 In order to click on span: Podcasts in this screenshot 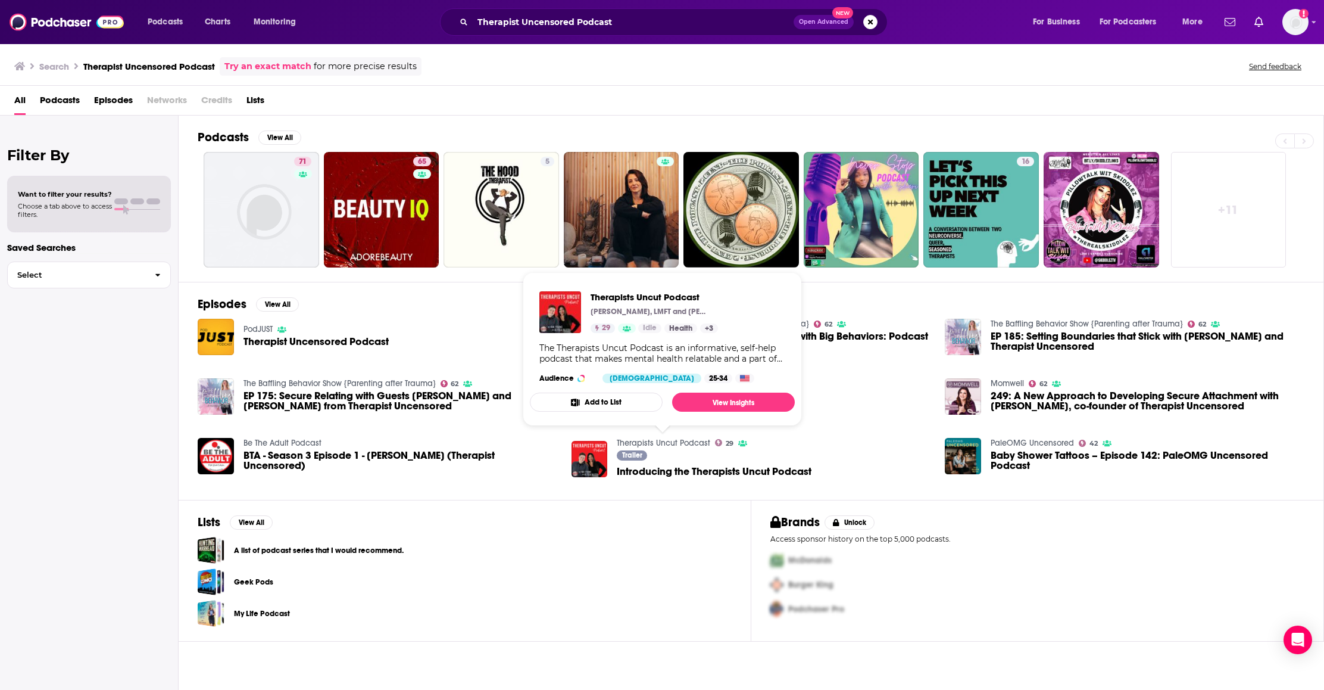, I will do `click(165, 22)`.